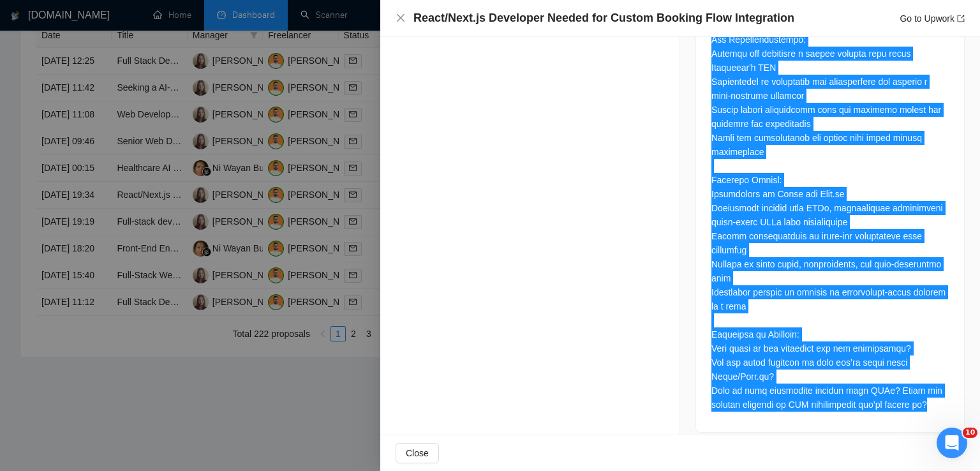 The width and height of the screenshot is (980, 471). I want to click on h4: React/Next.js Developer Needed for Custom Booking Flow Integration, so click(604, 18).